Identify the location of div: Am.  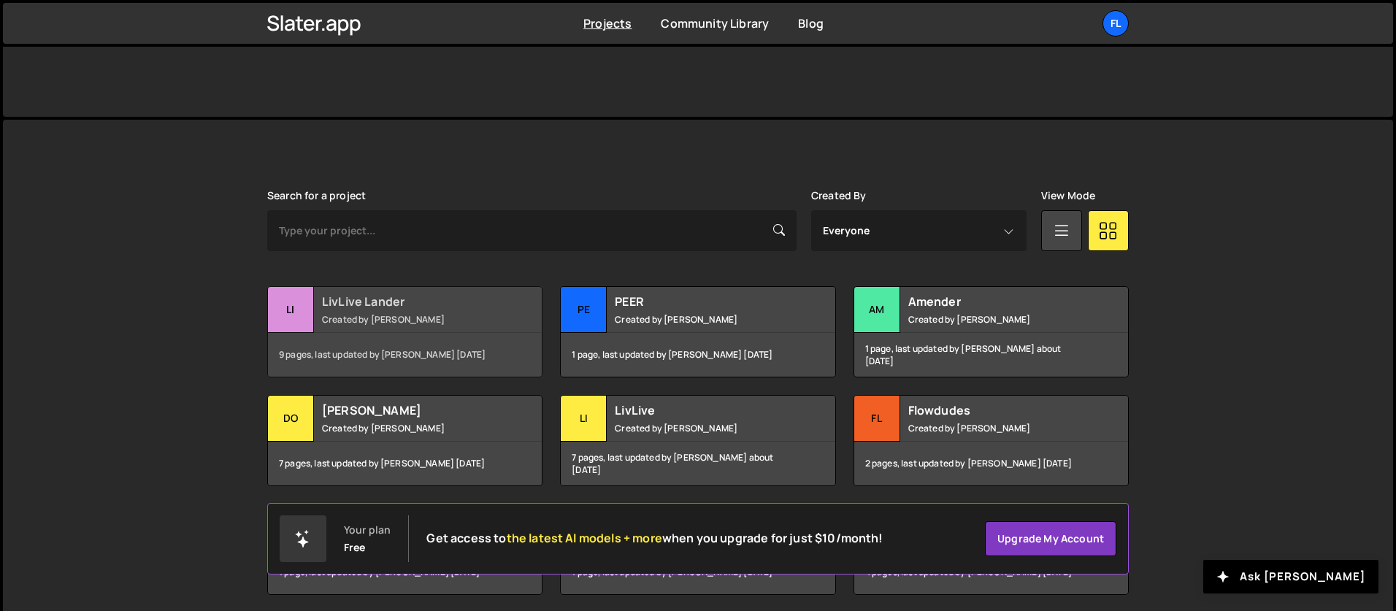
(877, 310).